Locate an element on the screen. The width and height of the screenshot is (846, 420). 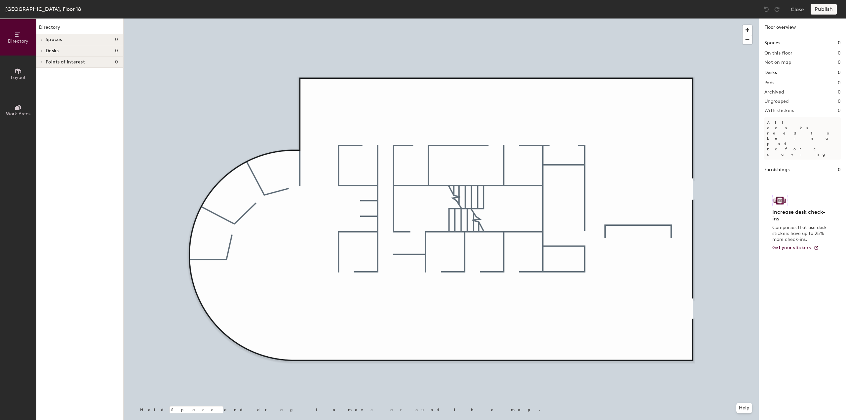
a: Get your stickers is located at coordinates (796, 248).